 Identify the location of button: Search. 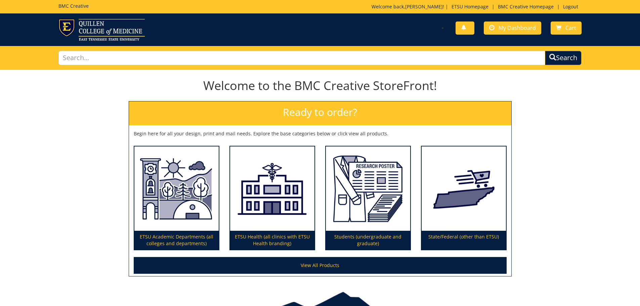
(563, 58).